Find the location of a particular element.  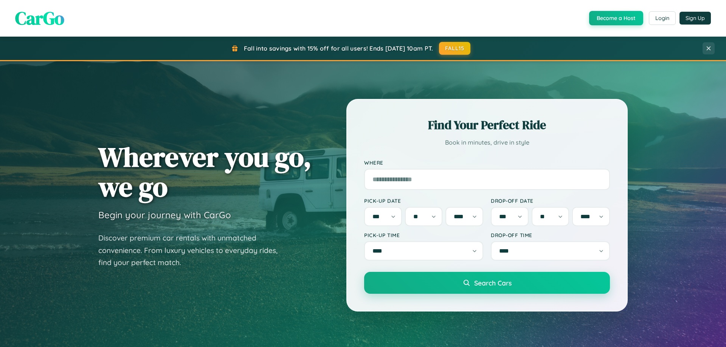

button: Become a Host is located at coordinates (616, 18).